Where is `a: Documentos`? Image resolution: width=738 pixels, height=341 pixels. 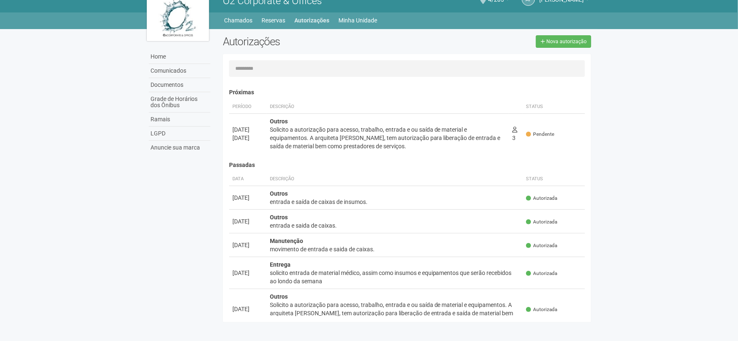 a: Documentos is located at coordinates (180, 85).